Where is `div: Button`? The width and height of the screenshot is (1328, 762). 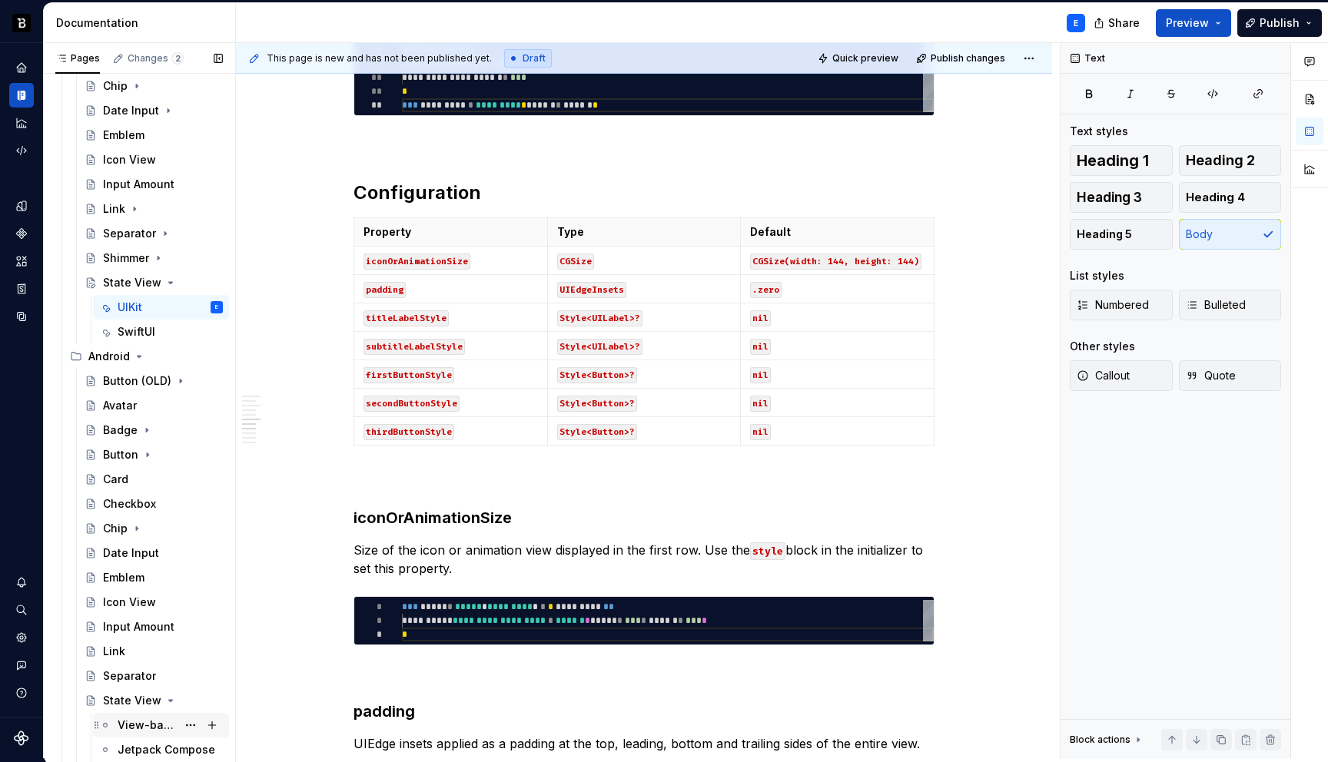 div: Button is located at coordinates (121, 455).